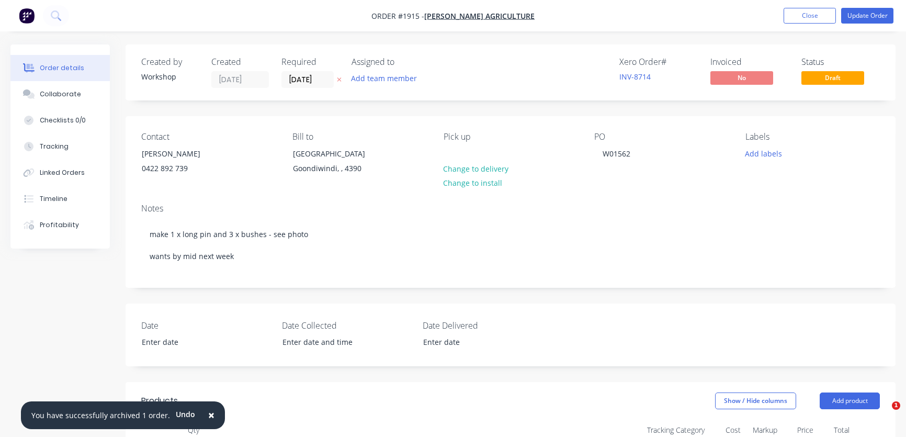 The height and width of the screenshot is (437, 906). I want to click on button: Tracking, so click(60, 147).